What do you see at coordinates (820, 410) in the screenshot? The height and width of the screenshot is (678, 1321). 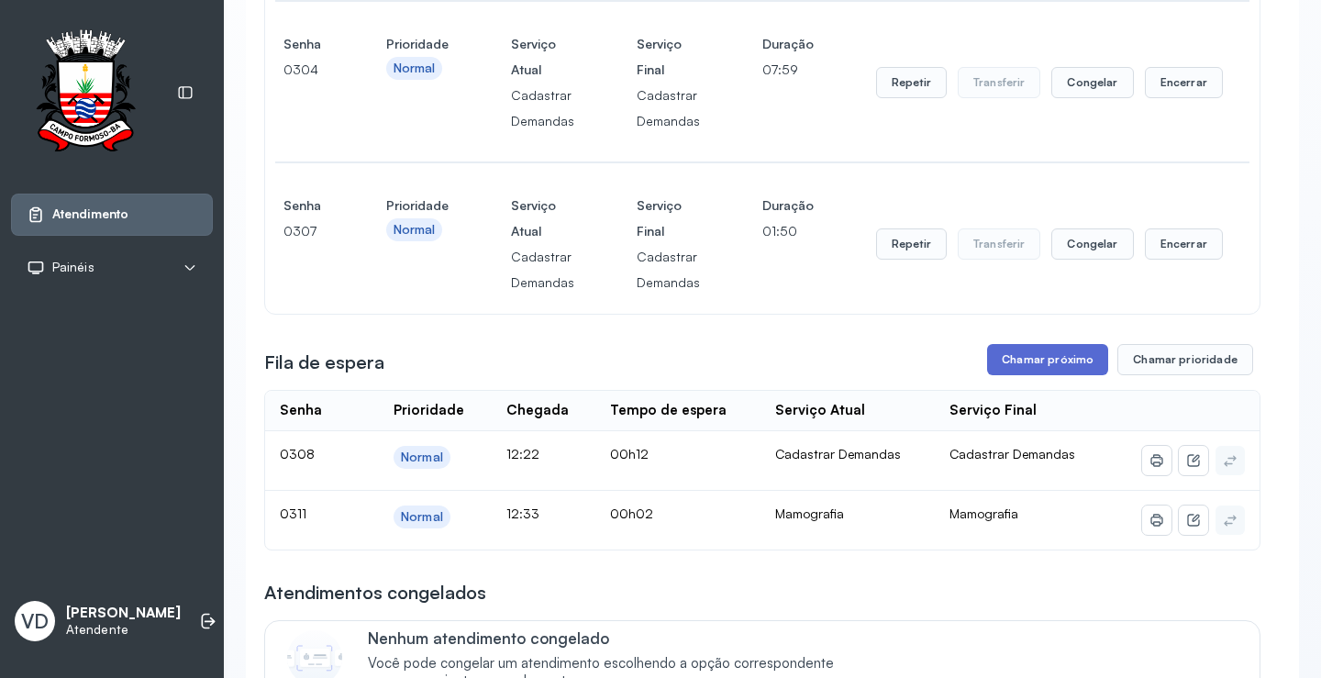 I see `div: Serviço Atual` at bounding box center [820, 410].